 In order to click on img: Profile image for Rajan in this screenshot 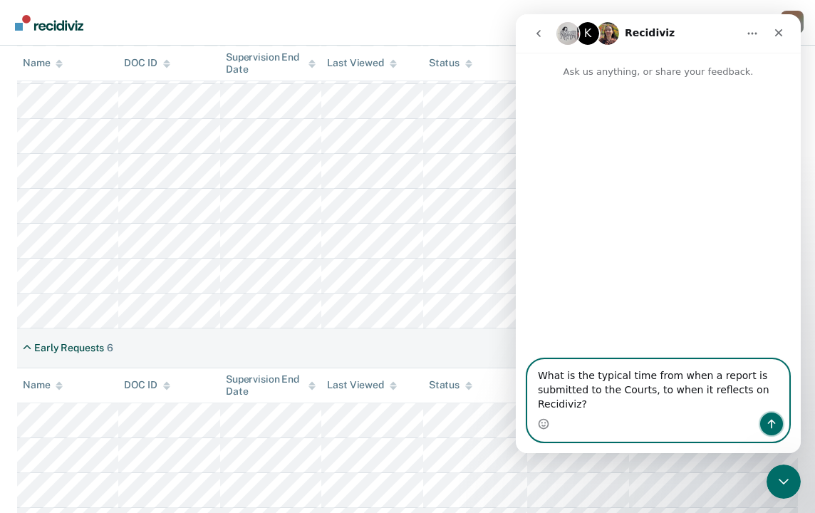, I will do `click(92, 19)`.